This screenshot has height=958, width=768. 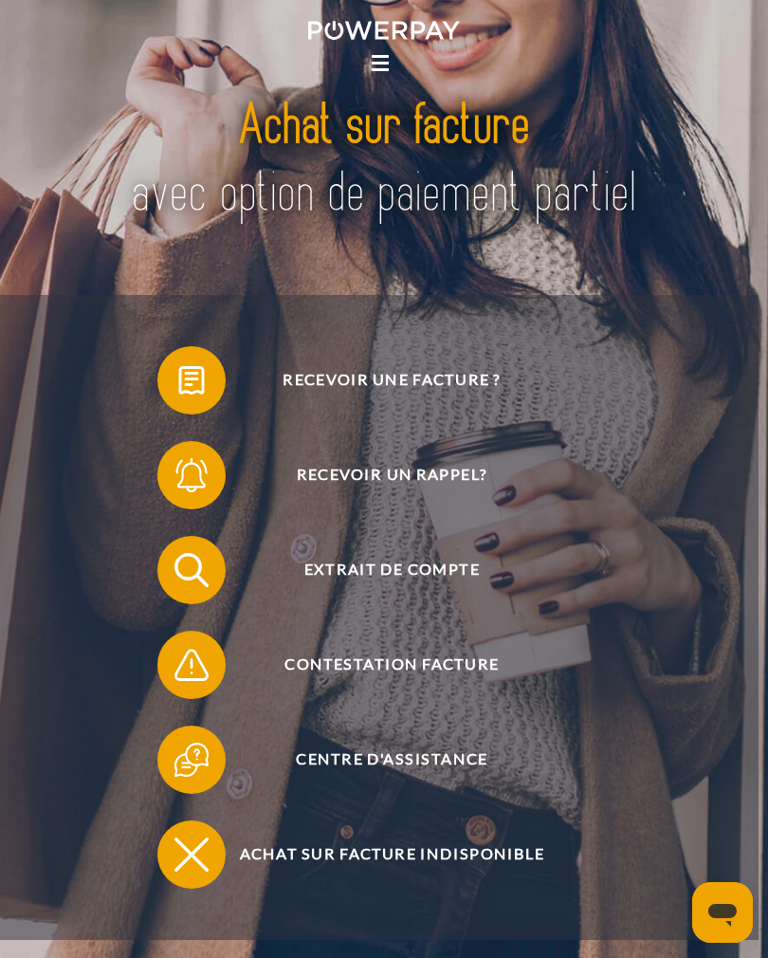 I want to click on button: Recevoir une facture ?, so click(x=379, y=380).